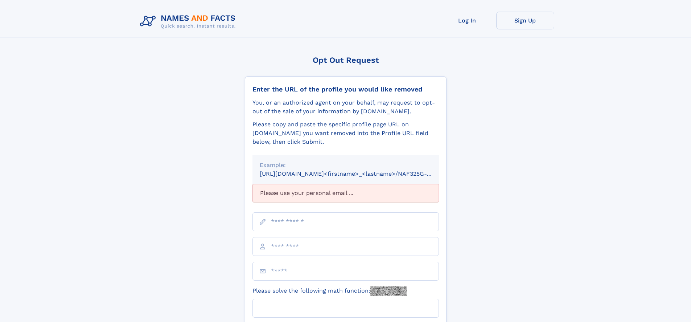  Describe the element at coordinates (329, 291) in the screenshot. I see `label: Please solve the following math function:` at that location.